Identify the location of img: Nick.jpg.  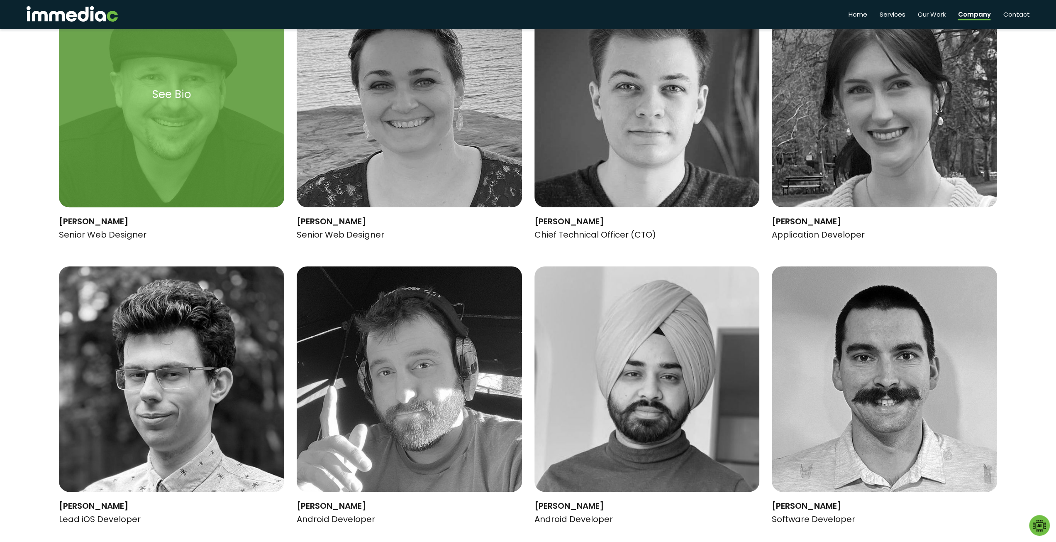
(409, 379).